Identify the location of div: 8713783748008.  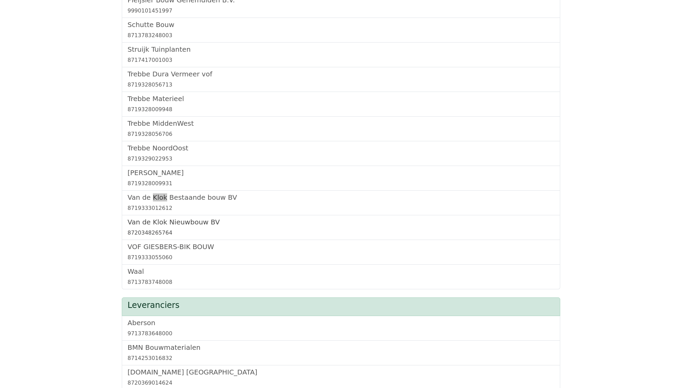
(341, 282).